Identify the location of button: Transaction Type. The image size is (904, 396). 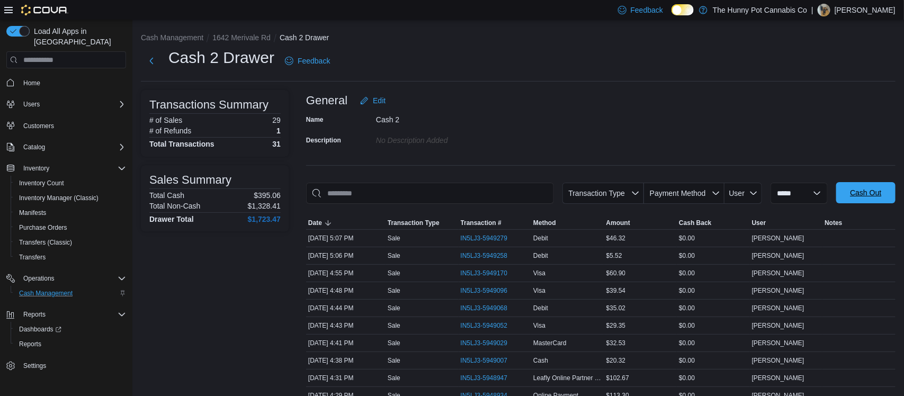
(603, 193).